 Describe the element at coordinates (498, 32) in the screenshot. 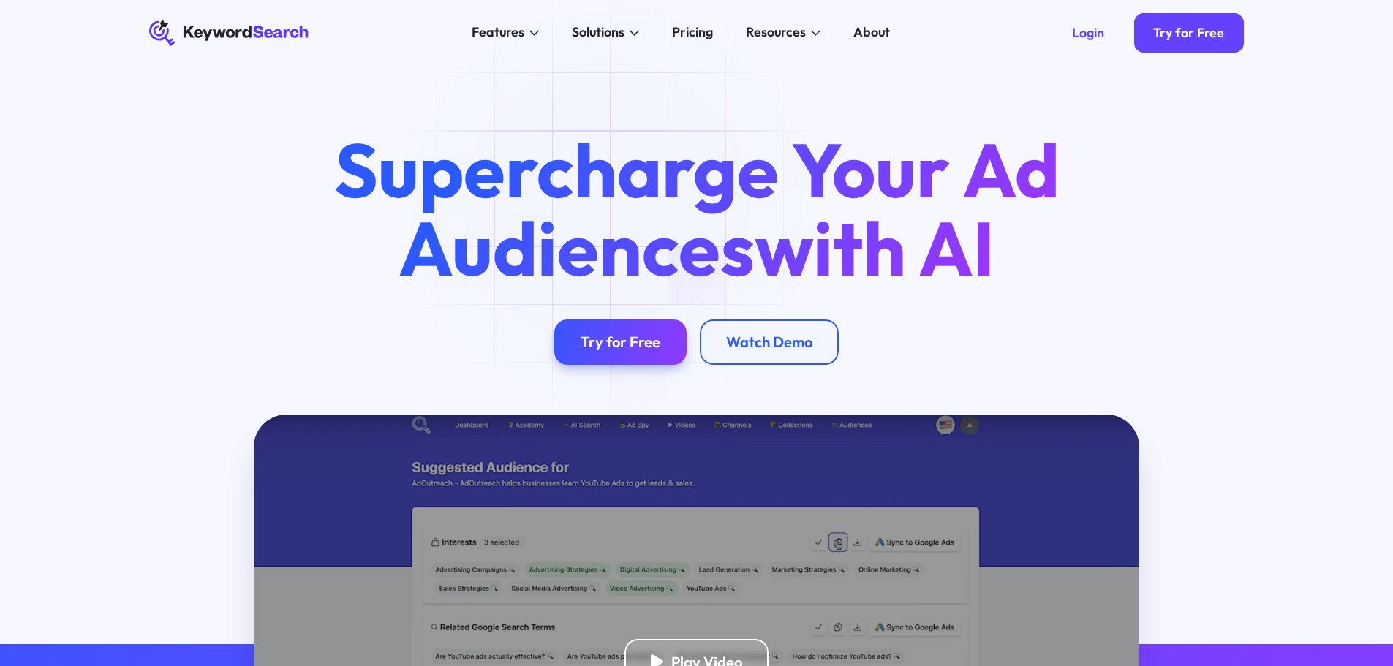

I see `div: Features` at that location.